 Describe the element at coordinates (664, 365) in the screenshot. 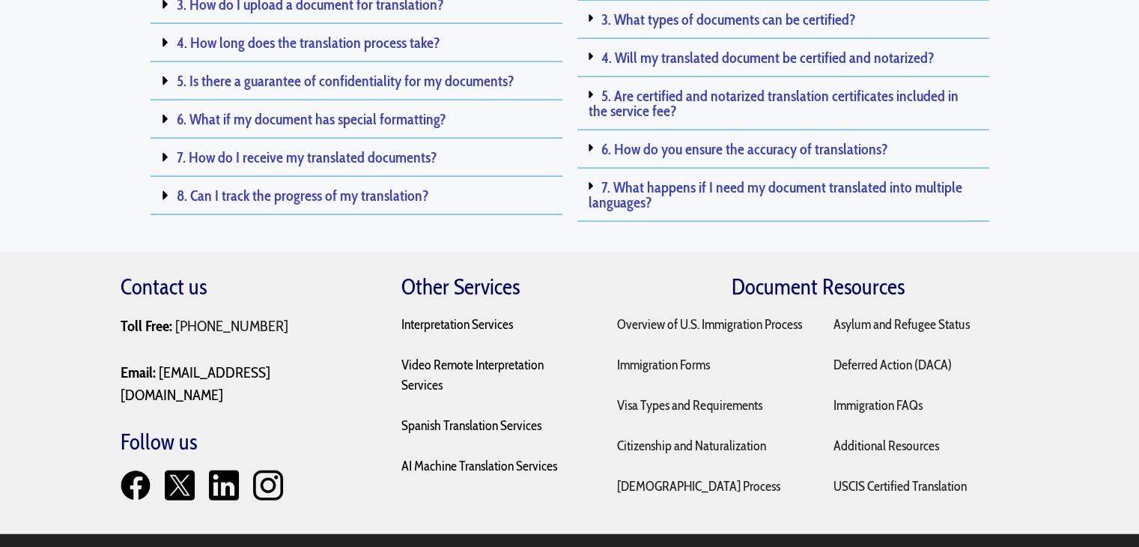

I see `a: Immigration Forms` at that location.